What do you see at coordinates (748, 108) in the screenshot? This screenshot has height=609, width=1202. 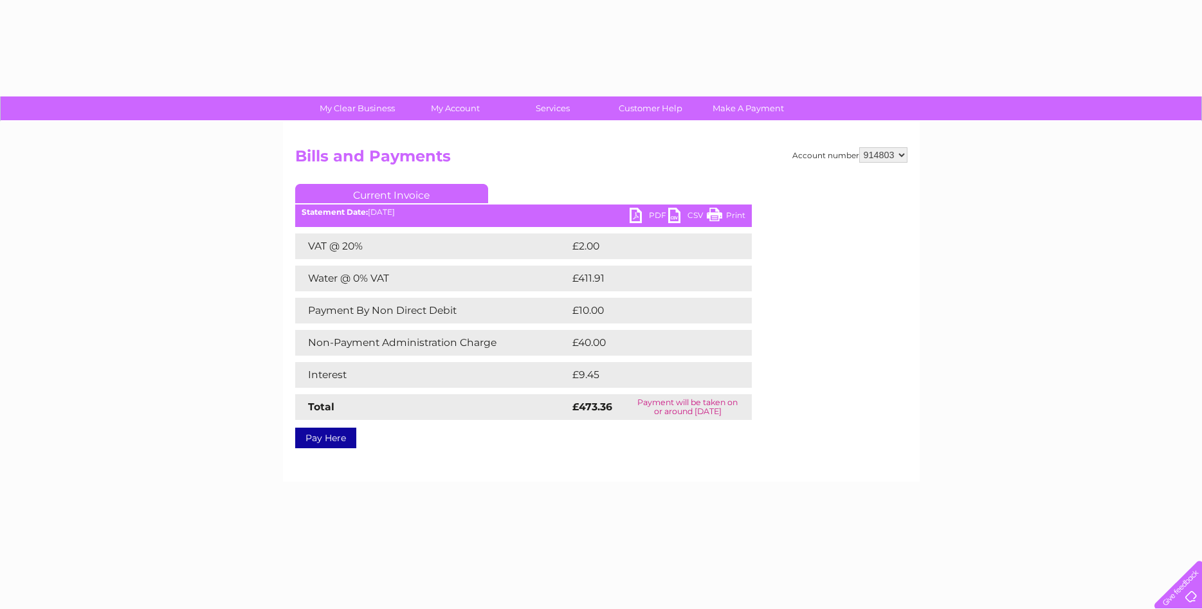 I see `a: Make A Payment` at bounding box center [748, 108].